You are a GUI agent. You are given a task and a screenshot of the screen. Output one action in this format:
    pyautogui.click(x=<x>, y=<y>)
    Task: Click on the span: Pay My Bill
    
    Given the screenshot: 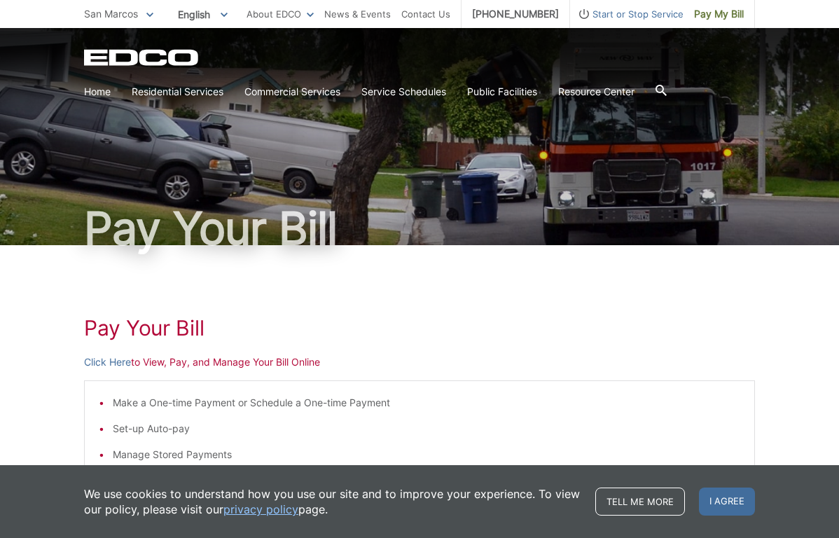 What is the action you would take?
    pyautogui.click(x=719, y=14)
    